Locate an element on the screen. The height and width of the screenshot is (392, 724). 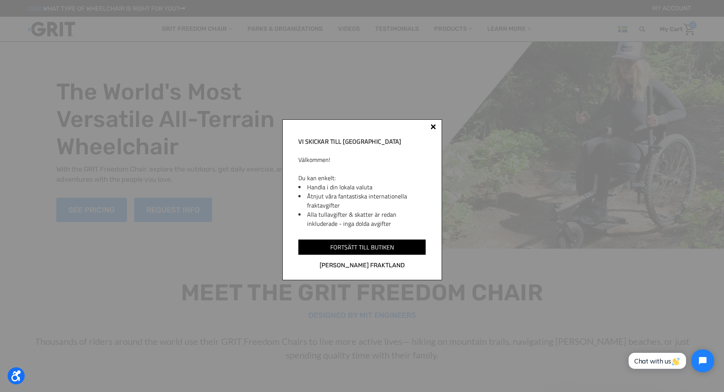
li: Alla tullavgifter & skatter är redan inkluderade - inga dolda avgifter is located at coordinates (366, 219).